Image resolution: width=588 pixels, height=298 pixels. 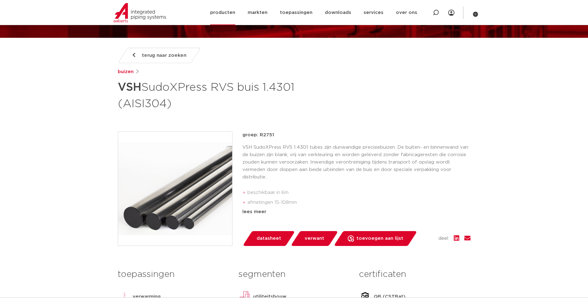 I want to click on h3: segmenten, so click(x=294, y=274).